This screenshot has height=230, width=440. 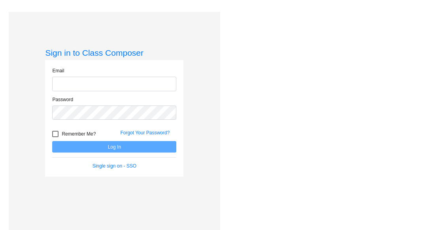 I want to click on button: Log In, so click(x=114, y=147).